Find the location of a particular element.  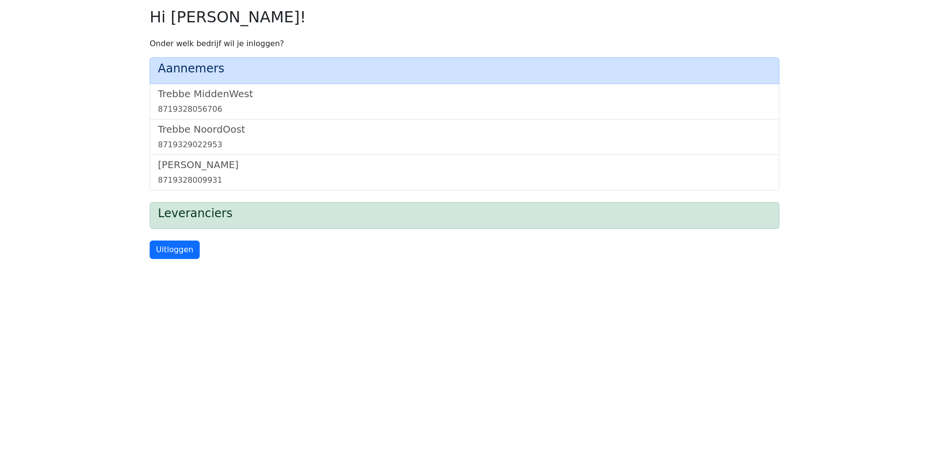

div: 8719328009931 is located at coordinates (464, 180).